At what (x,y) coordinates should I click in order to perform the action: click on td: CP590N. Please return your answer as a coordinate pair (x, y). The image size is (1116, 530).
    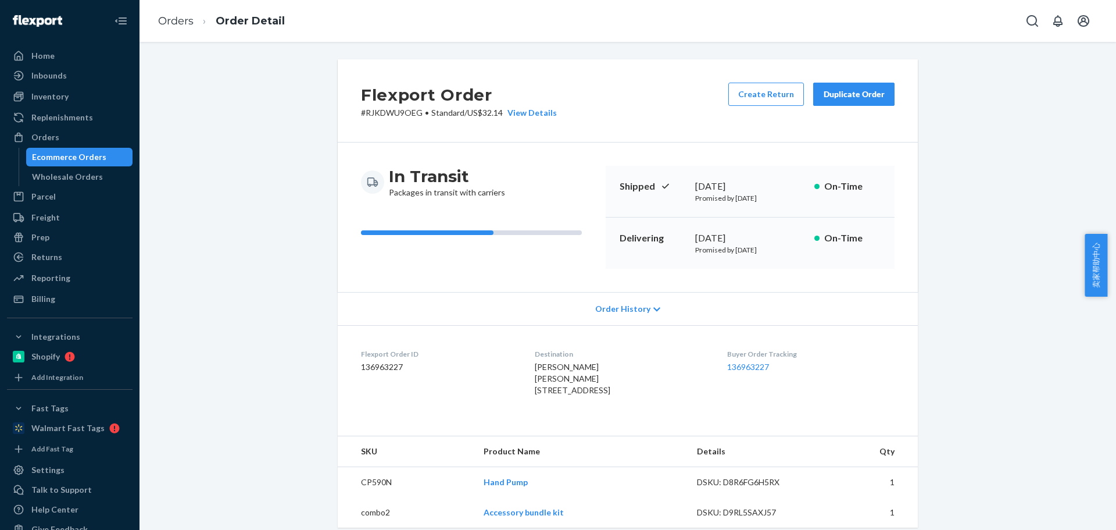
    Looking at the image, I should click on (406, 482).